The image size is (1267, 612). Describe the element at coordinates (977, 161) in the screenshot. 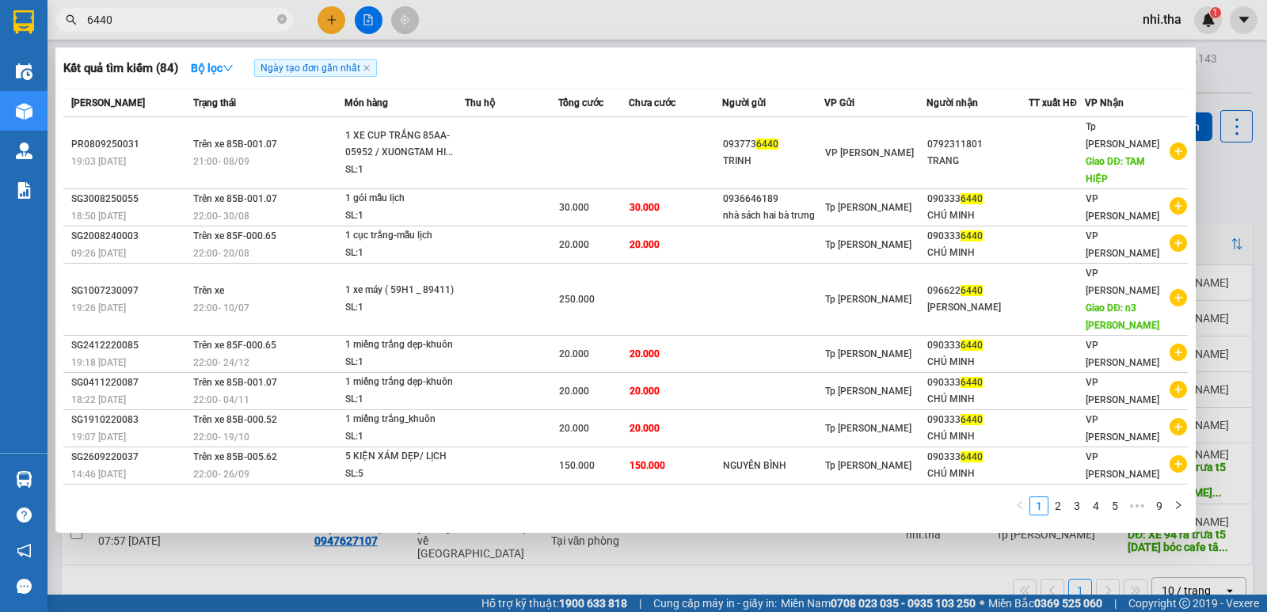

I see `div: TRANG` at that location.